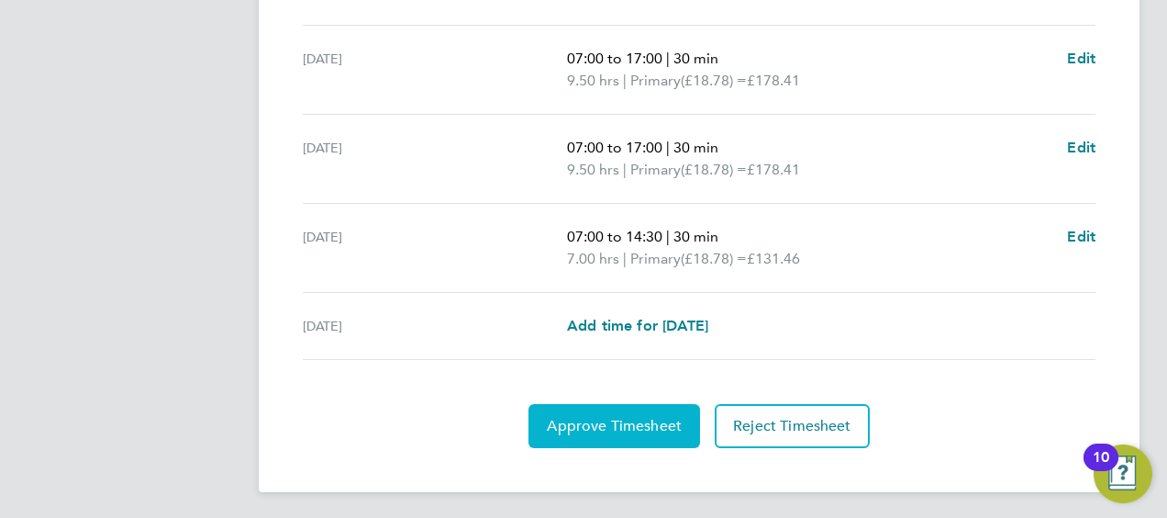 Image resolution: width=1167 pixels, height=518 pixels. What do you see at coordinates (615, 236) in the screenshot?
I see `span: 07:00 to 14:30` at bounding box center [615, 236].